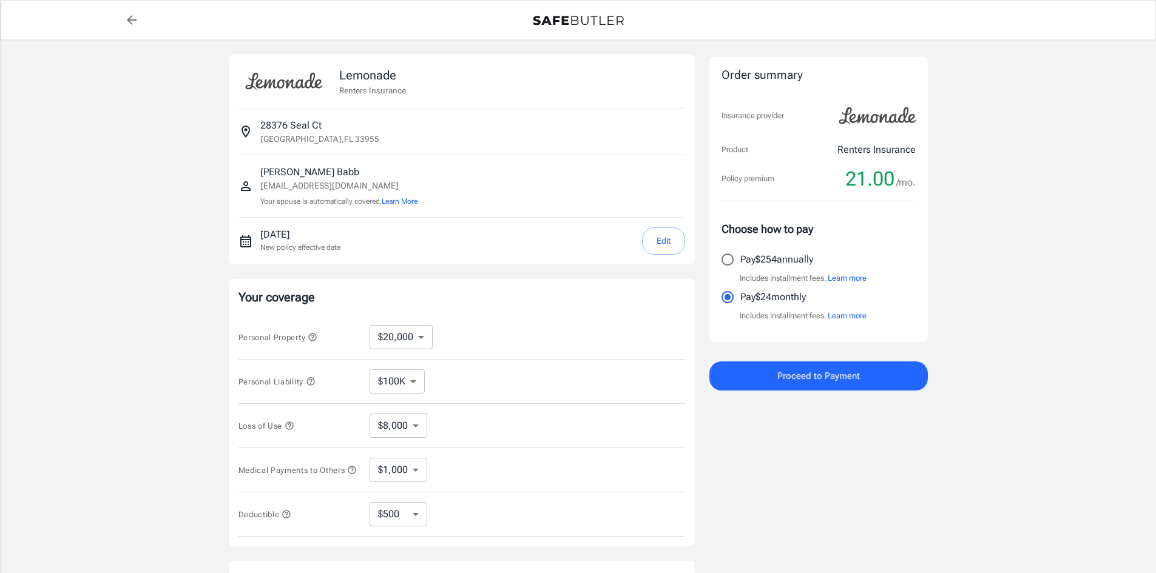 This screenshot has width=1156, height=573. What do you see at coordinates (246, 242) in the screenshot?
I see `svg: New policy start date` at bounding box center [246, 242].